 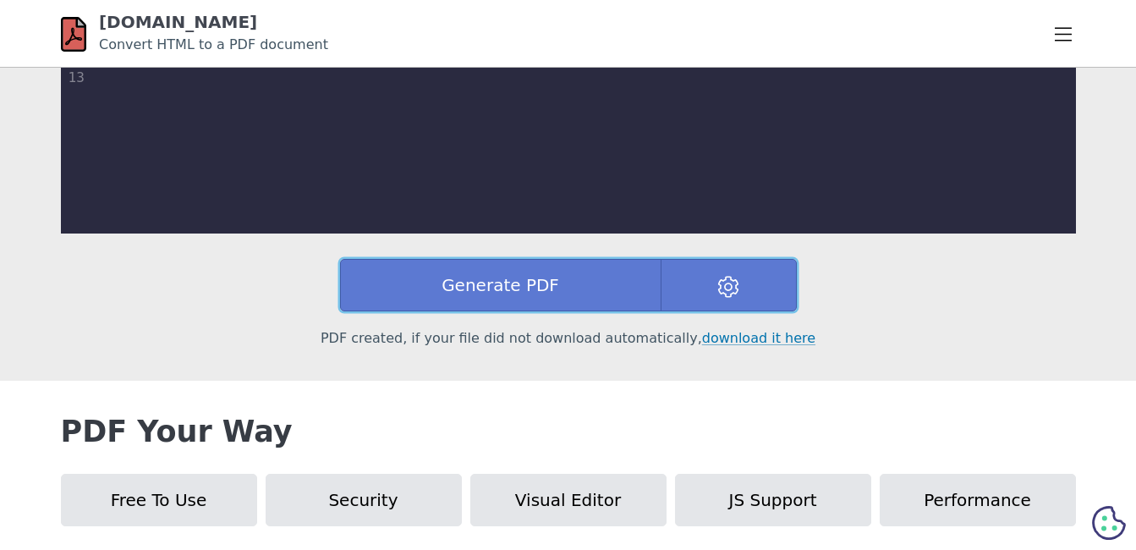 What do you see at coordinates (74, 34) in the screenshot?
I see `img: html-pdf.net` at bounding box center [74, 34].